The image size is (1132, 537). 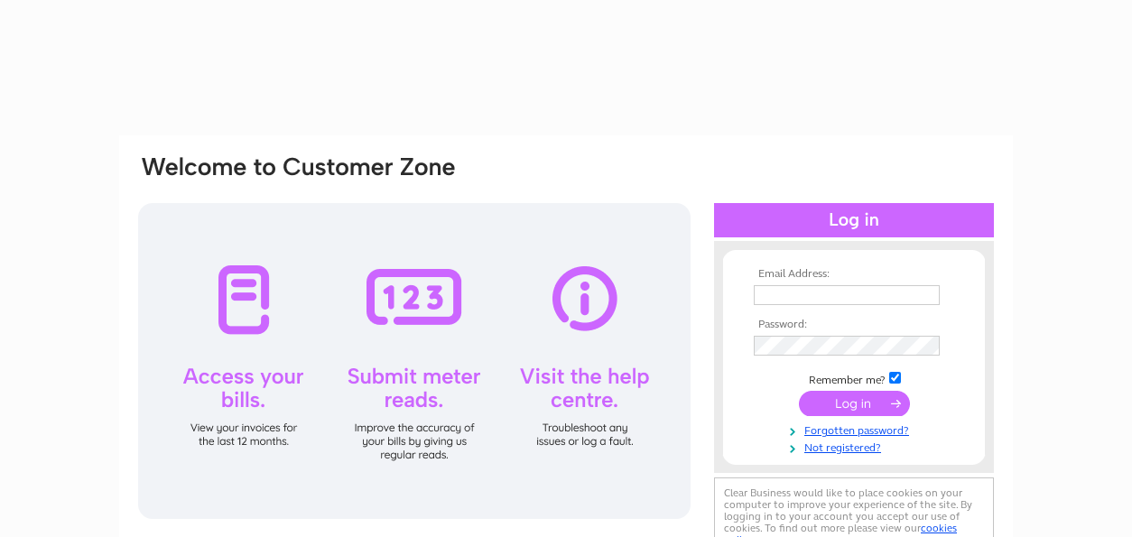 What do you see at coordinates (855, 446) in the screenshot?
I see `a: Not registered?` at bounding box center [855, 446].